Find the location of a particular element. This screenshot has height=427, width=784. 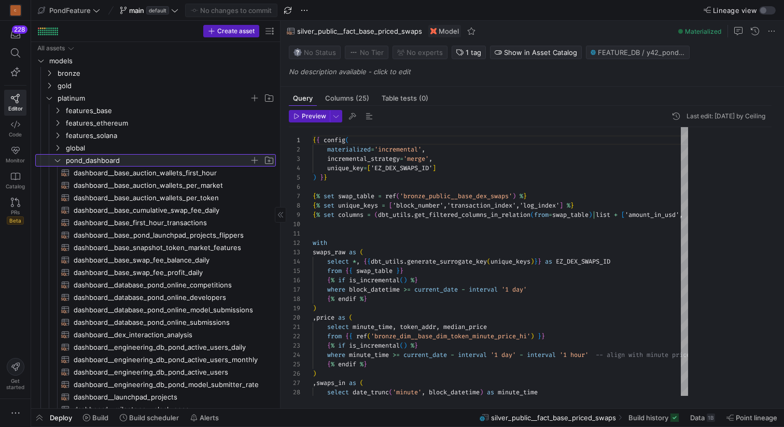

button: No experts is located at coordinates (420, 52).